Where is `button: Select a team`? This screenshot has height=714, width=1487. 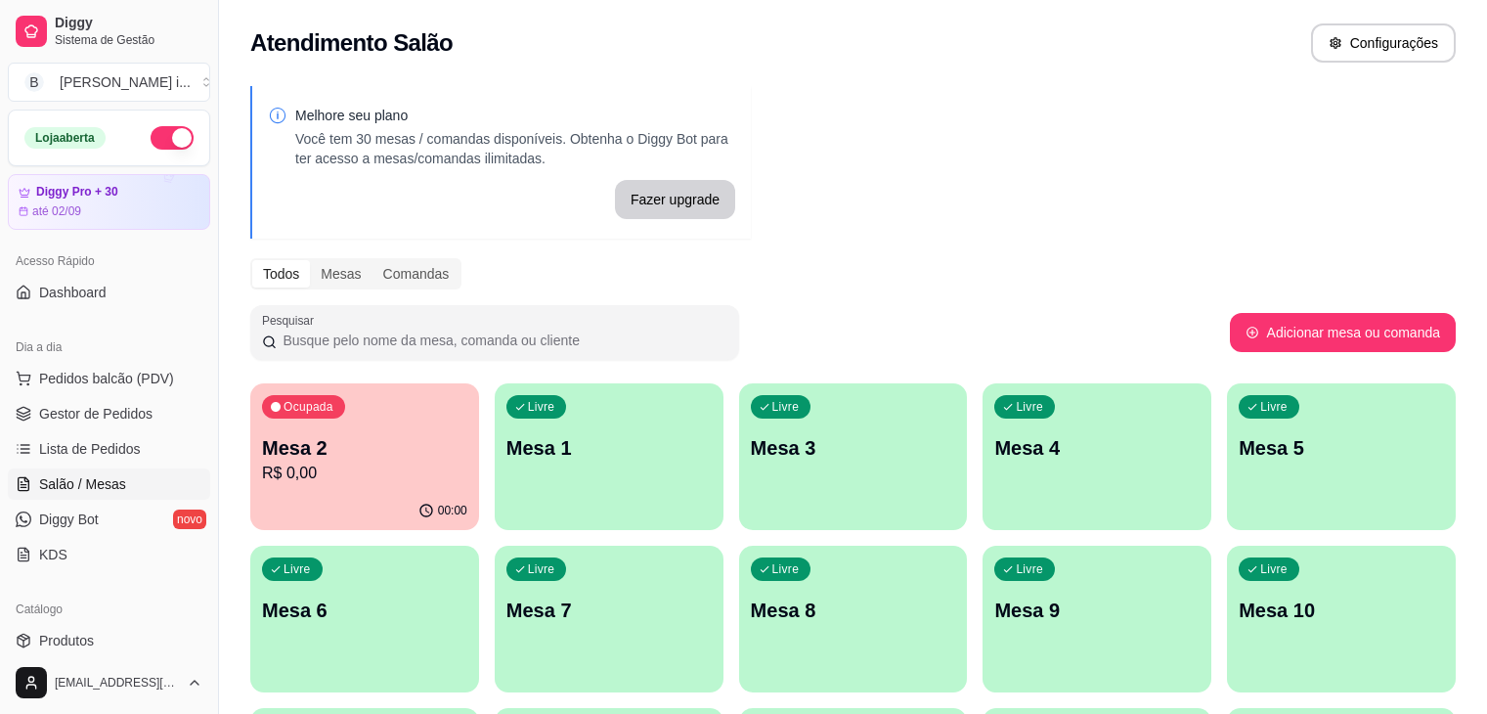
button: Select a team is located at coordinates (109, 82).